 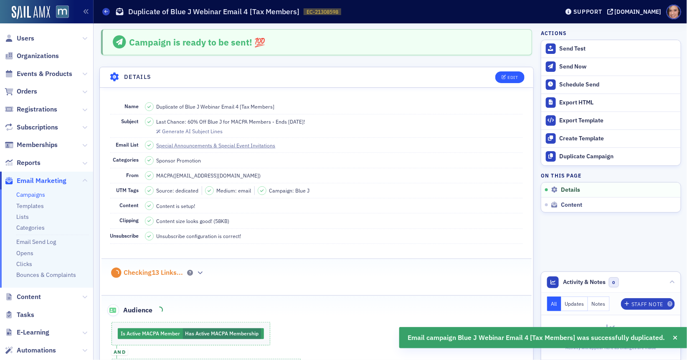 I want to click on button: Send Test, so click(x=611, y=49).